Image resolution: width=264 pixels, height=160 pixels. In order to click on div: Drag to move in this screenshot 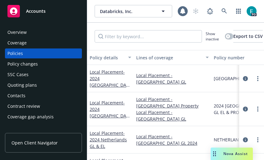, I will do `click(214, 153)`.